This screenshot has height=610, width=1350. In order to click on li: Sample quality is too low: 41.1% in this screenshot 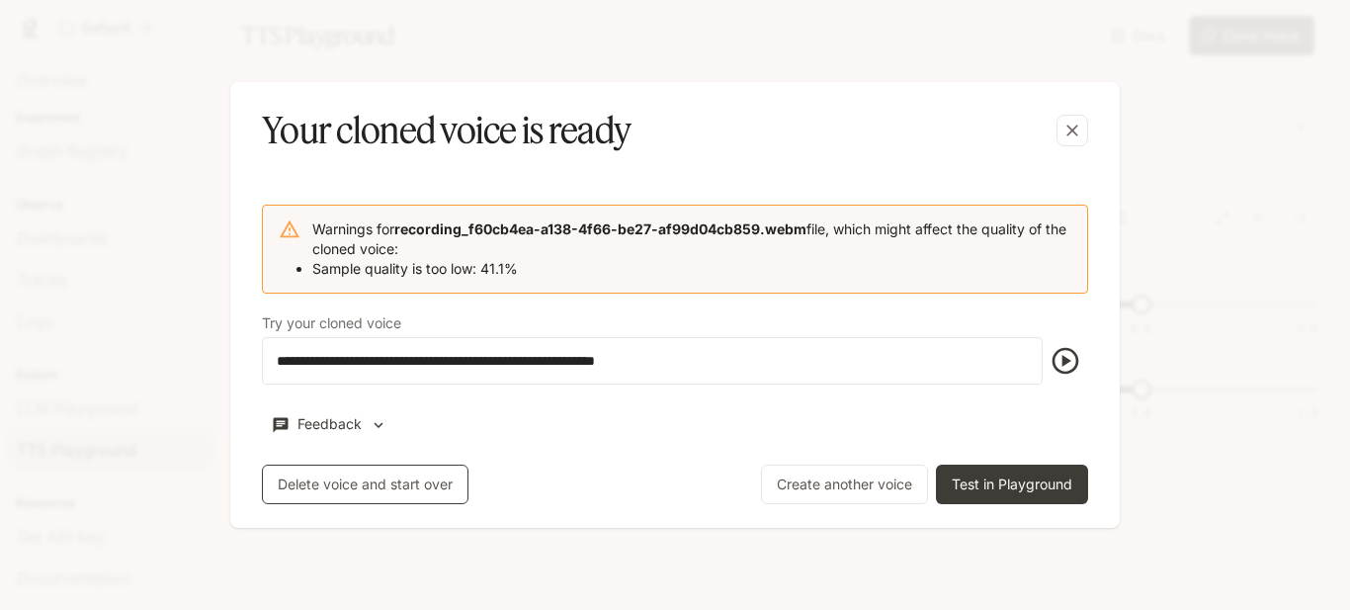, I will do `click(692, 269)`.